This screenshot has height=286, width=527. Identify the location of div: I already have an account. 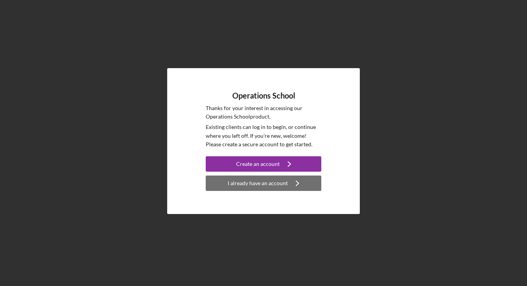
(258, 183).